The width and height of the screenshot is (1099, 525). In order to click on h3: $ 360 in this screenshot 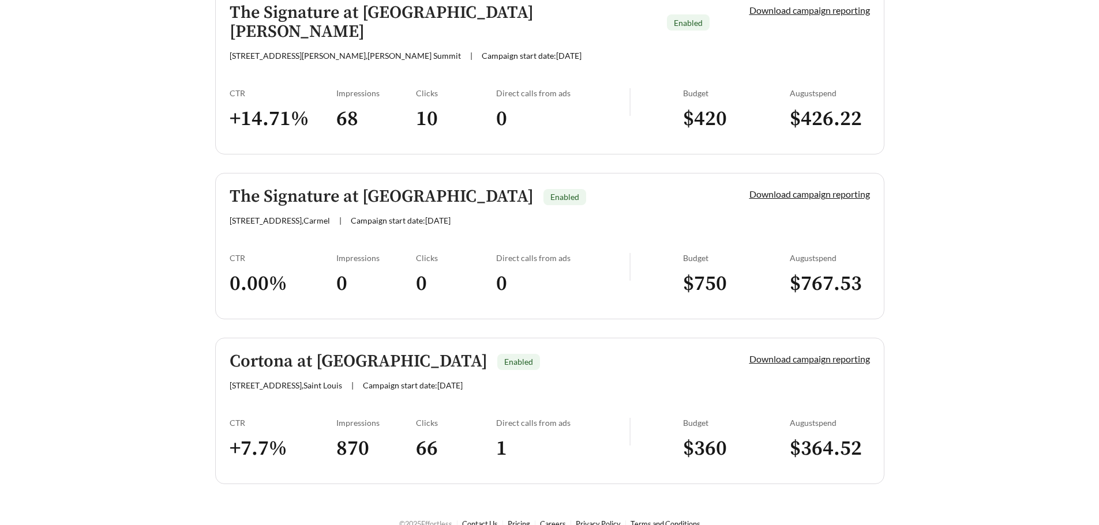, I will do `click(736, 449)`.